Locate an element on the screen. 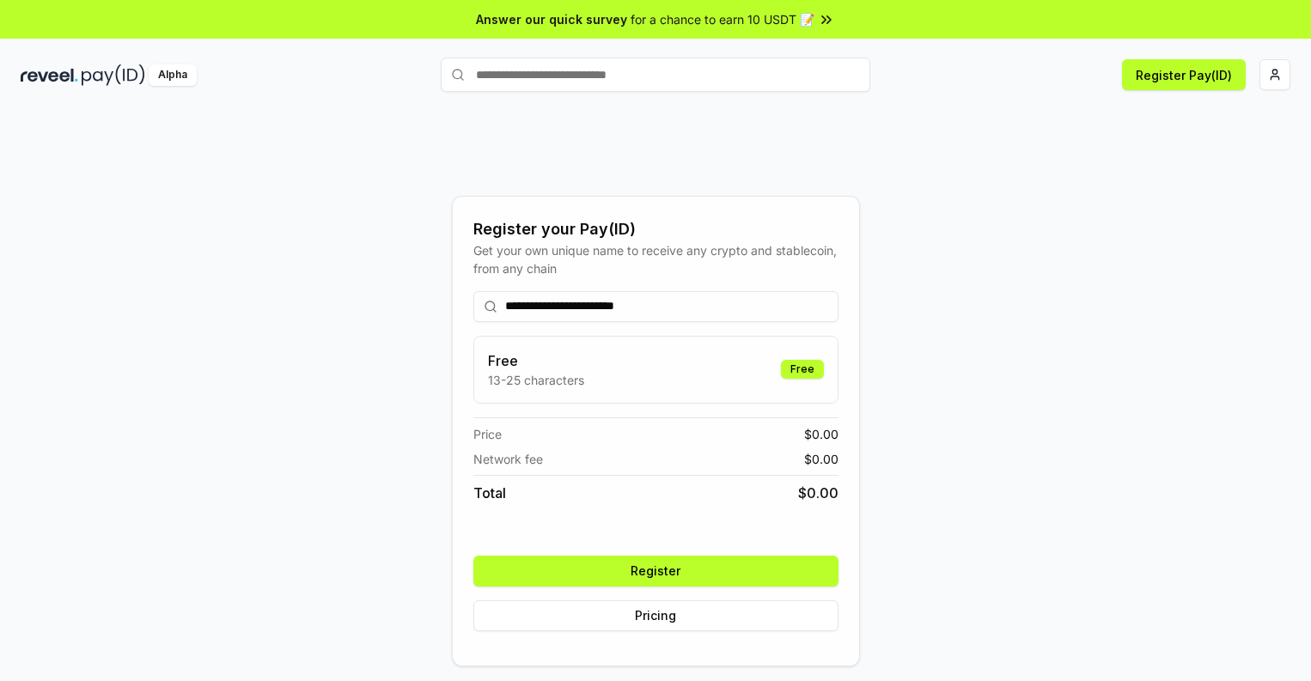  button: Pricing is located at coordinates (655, 616).